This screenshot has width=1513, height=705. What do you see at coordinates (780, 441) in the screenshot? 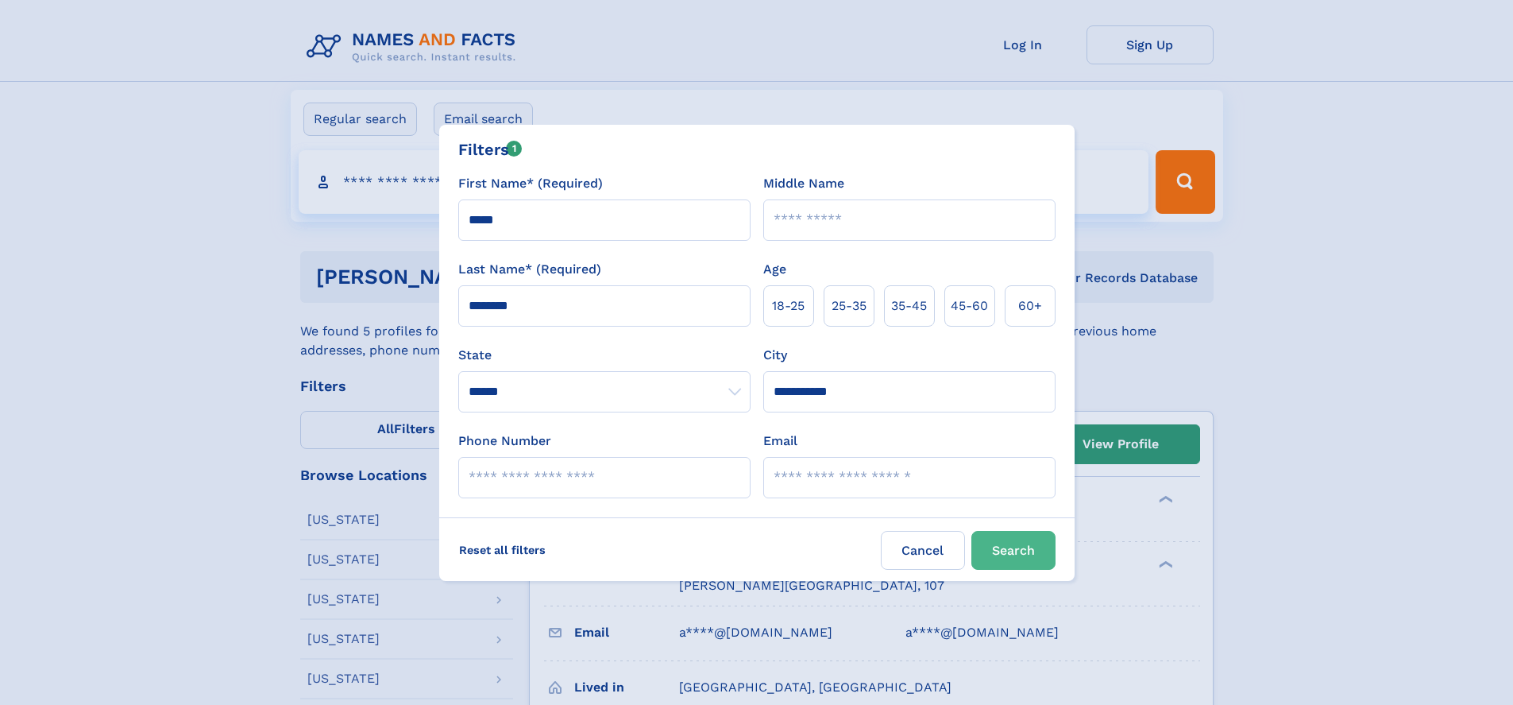
I see `label: Email` at bounding box center [780, 441].